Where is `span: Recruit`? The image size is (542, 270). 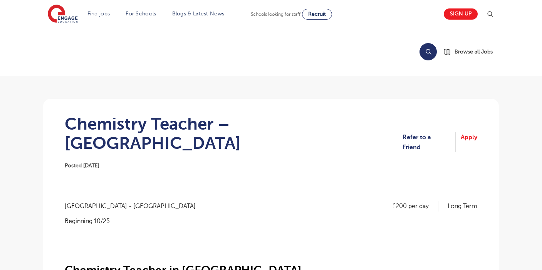
span: Recruit is located at coordinates (317, 14).